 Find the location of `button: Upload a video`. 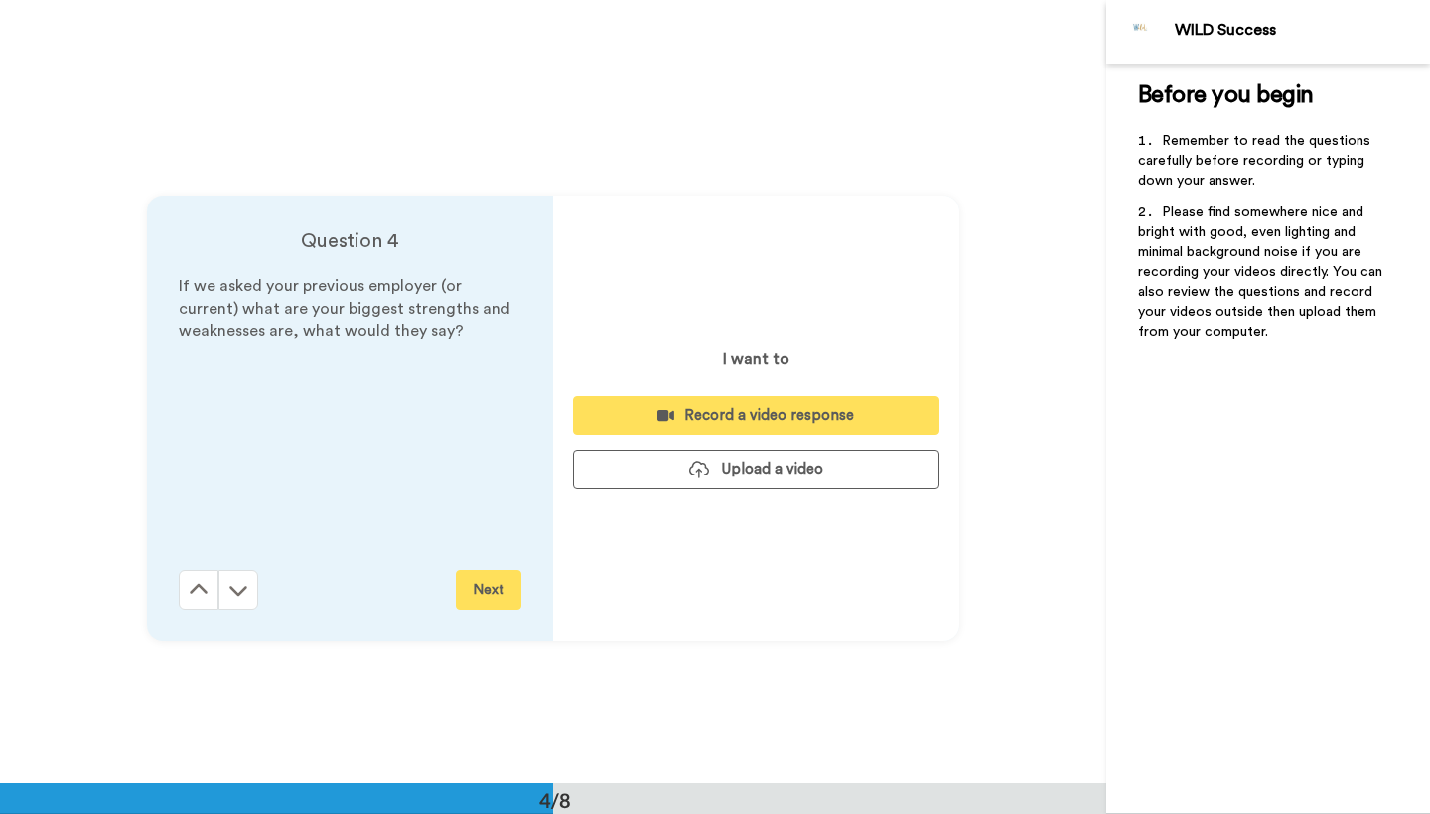

button: Upload a video is located at coordinates (756, 469).